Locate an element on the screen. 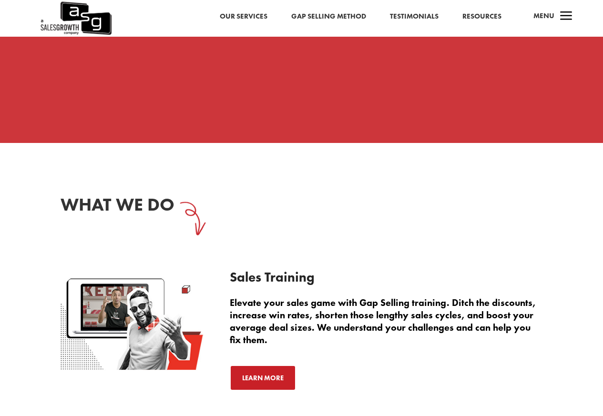  span: Menu is located at coordinates (544, 16).